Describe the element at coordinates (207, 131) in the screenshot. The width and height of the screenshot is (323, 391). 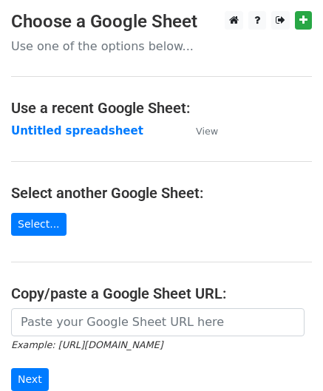
I see `small: View` at that location.